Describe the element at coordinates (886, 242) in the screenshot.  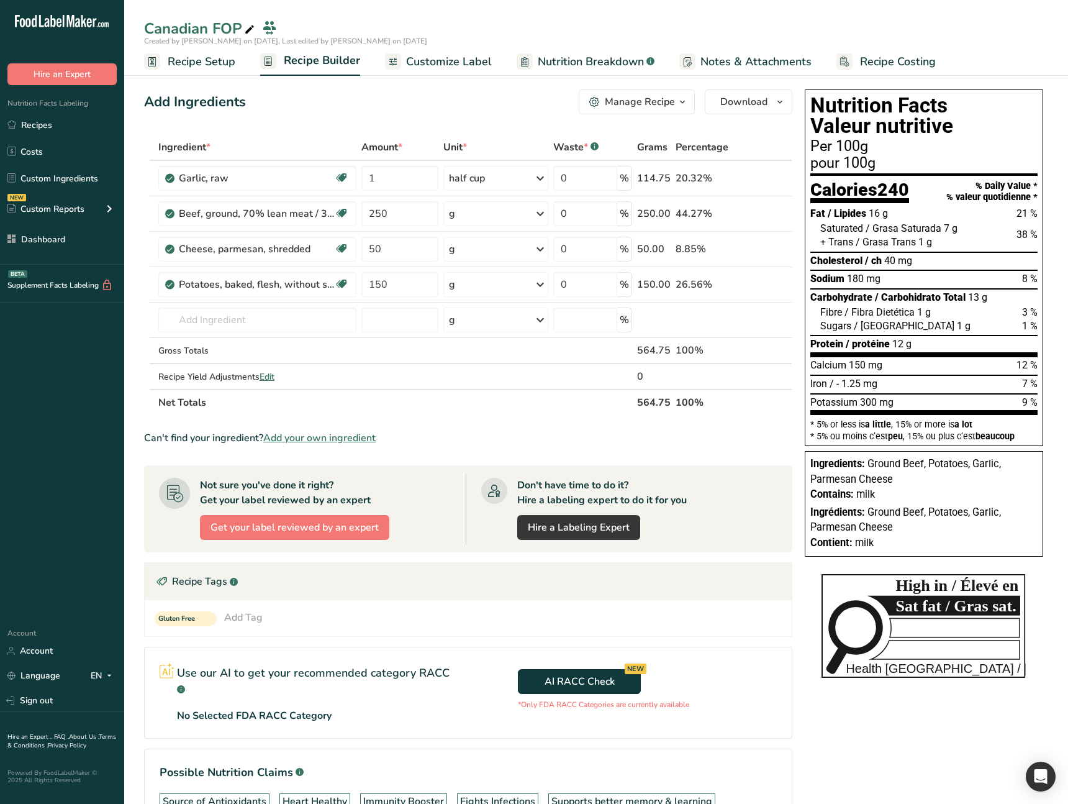
I see `span: / Grasa Trans` at that location.